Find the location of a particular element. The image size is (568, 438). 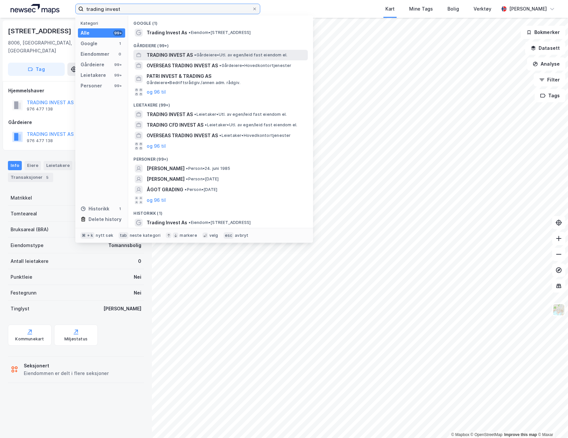

a: Mapbox is located at coordinates (460, 435).